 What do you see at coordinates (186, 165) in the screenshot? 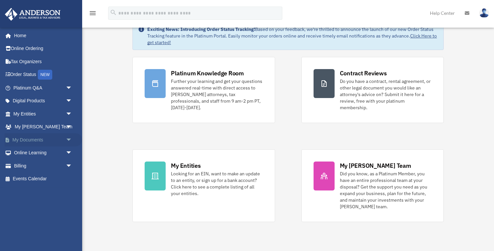
I see `div: My Entities` at bounding box center [186, 165].